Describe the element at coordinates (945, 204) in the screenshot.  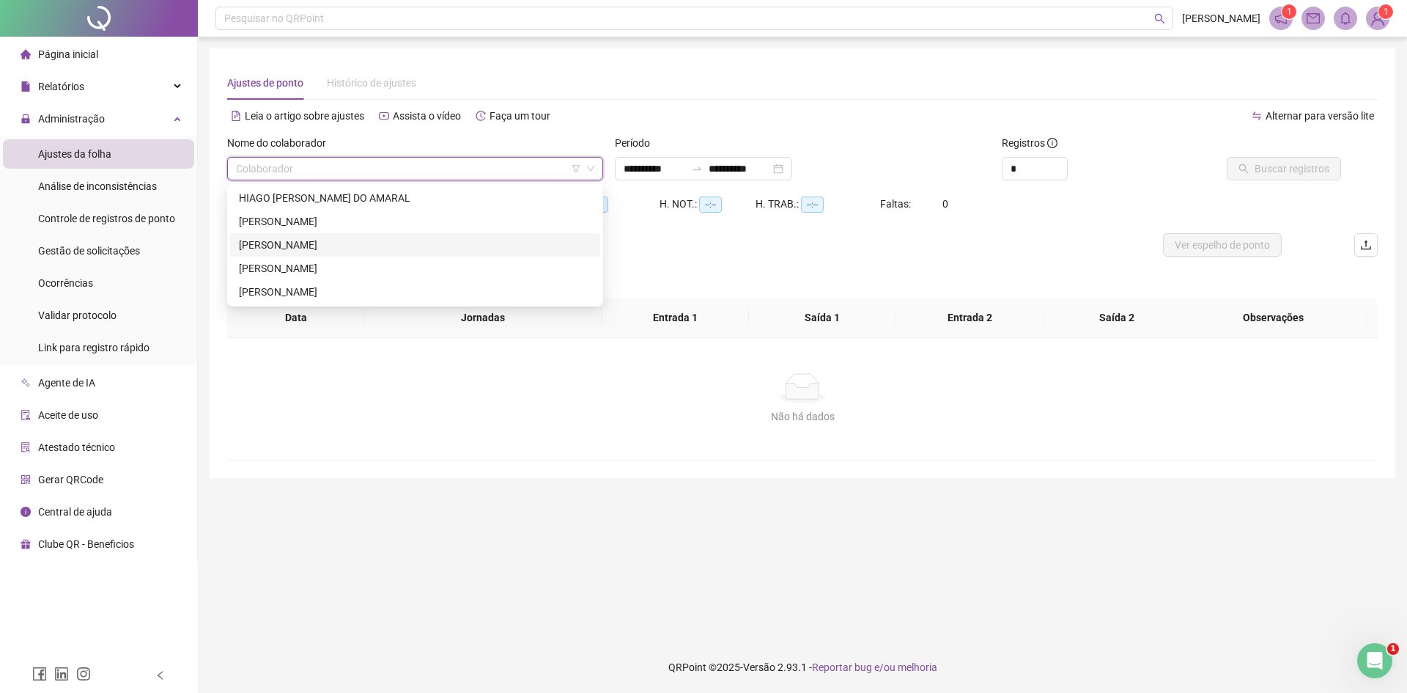
I see `span: 0` at that location.